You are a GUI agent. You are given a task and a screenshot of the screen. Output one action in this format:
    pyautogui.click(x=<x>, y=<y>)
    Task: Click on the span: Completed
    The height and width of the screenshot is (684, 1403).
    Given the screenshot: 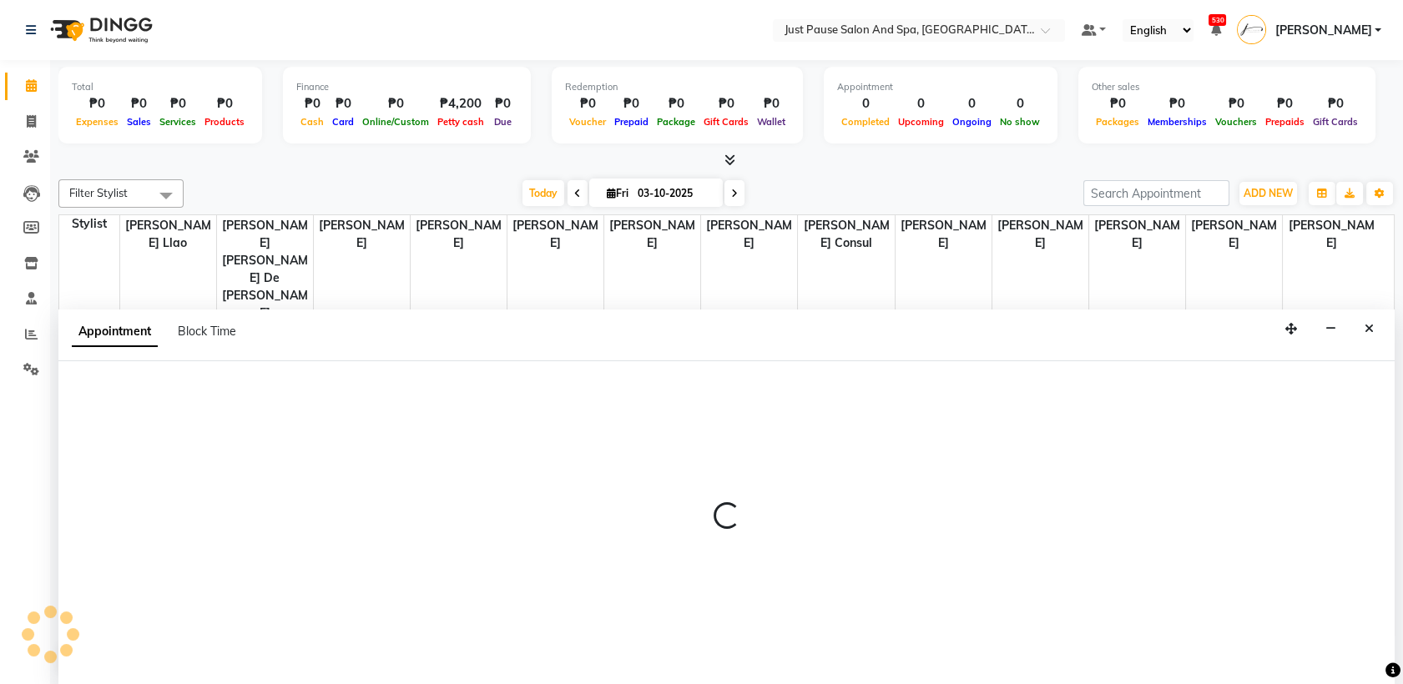 What is the action you would take?
    pyautogui.click(x=865, y=122)
    